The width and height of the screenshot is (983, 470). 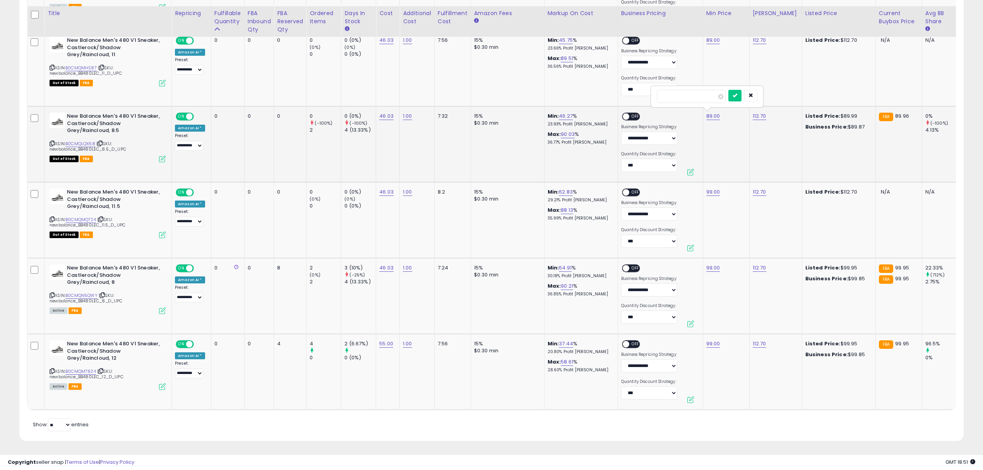 What do you see at coordinates (86, 159) in the screenshot?
I see `span: FBA` at bounding box center [86, 159].